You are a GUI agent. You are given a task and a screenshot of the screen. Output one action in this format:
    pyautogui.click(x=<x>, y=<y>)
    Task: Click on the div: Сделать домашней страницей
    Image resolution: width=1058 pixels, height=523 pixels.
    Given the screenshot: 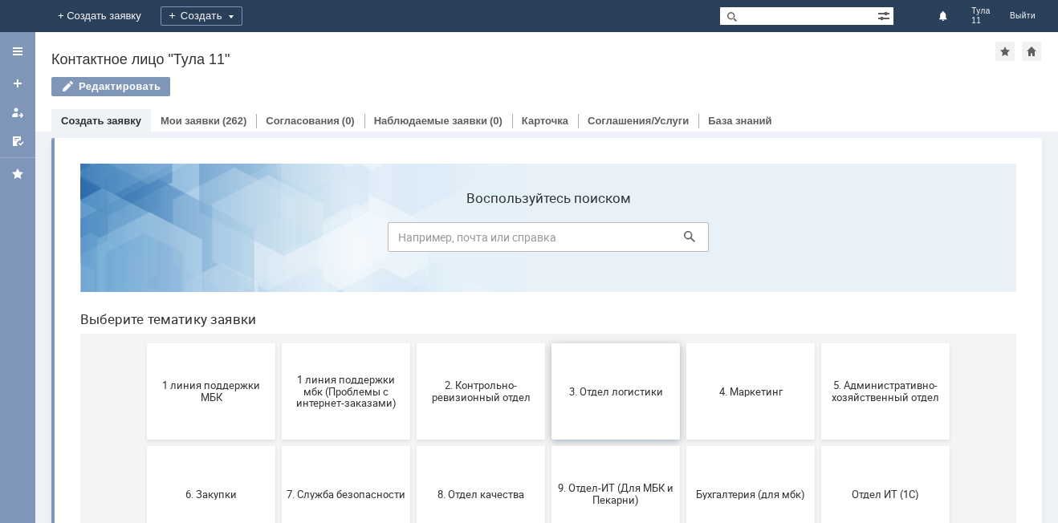 What is the action you would take?
    pyautogui.click(x=1031, y=51)
    